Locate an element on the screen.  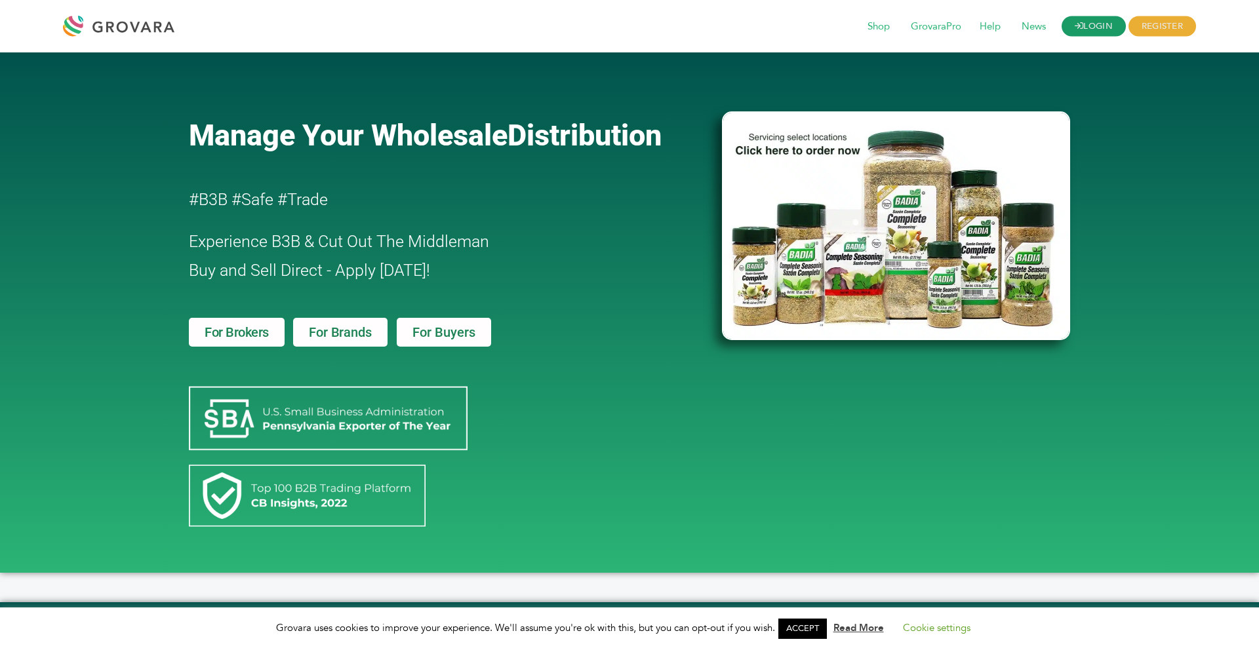
a: For Brokers is located at coordinates (237, 332).